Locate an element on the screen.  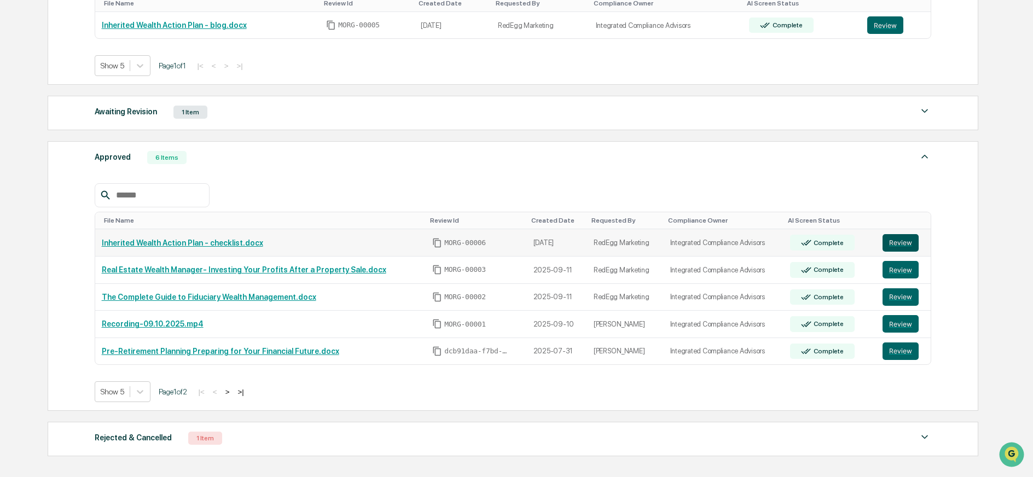
div: Rejected & Cancelled is located at coordinates (133, 438).